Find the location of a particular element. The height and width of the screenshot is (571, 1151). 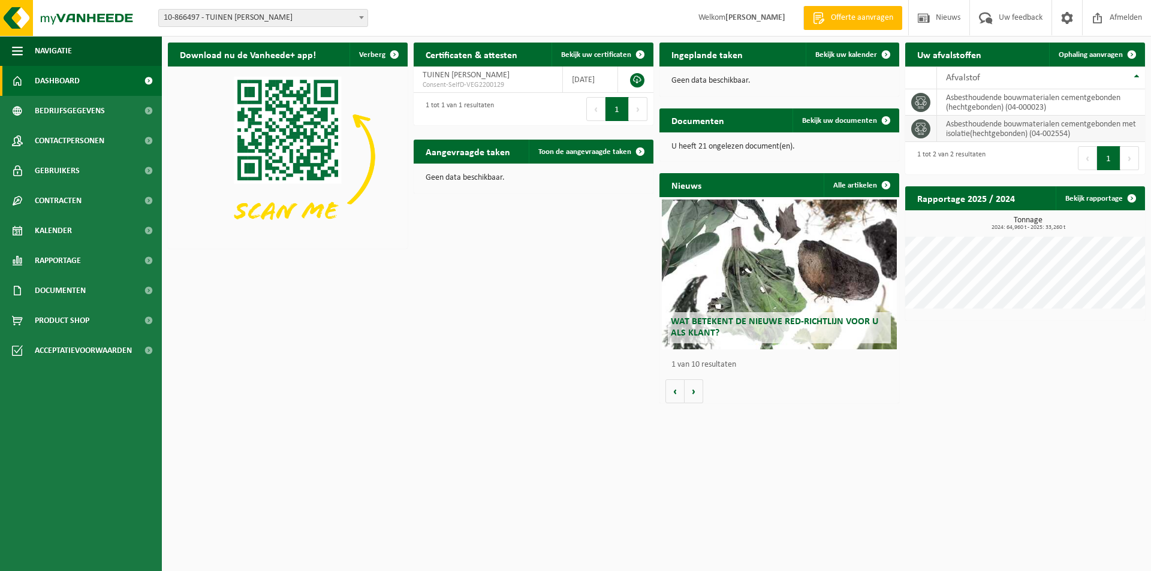

span: Verberg is located at coordinates (372, 55).